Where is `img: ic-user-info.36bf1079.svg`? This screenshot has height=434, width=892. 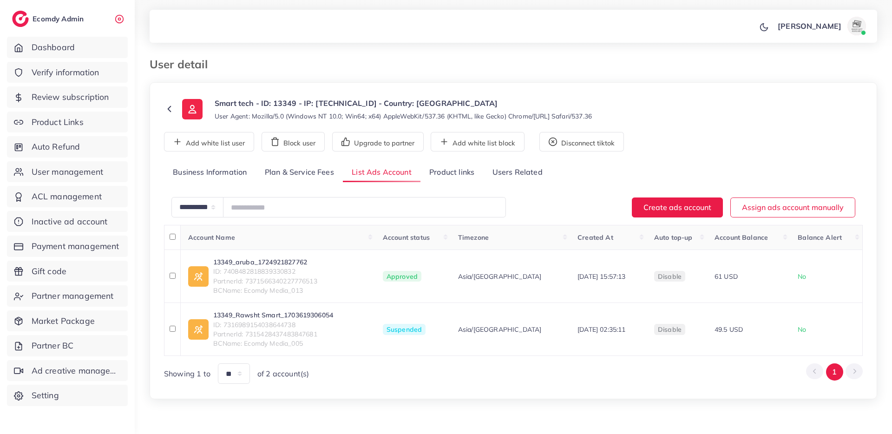 img: ic-user-info.36bf1079.svg is located at coordinates (192, 109).